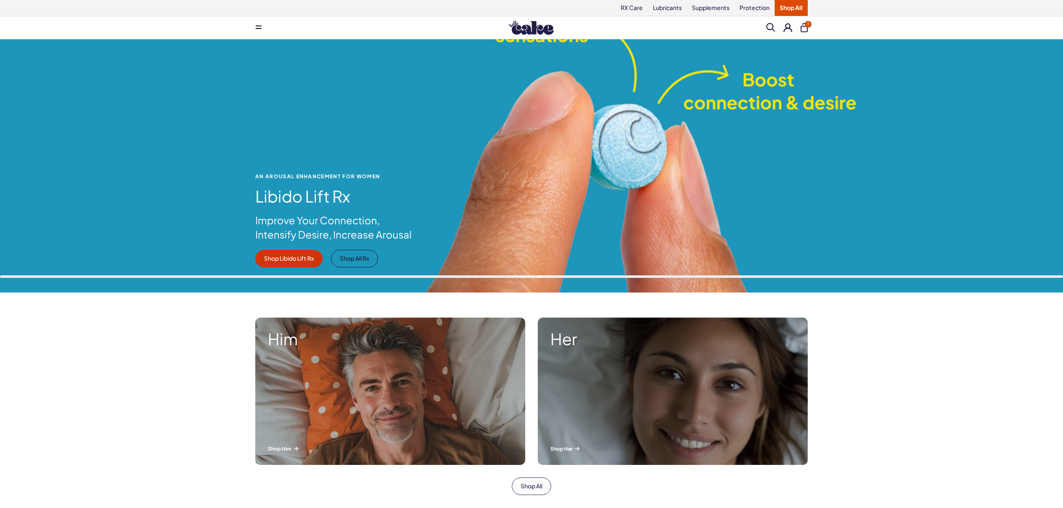 This screenshot has width=1063, height=508. I want to click on strong: Her, so click(673, 339).